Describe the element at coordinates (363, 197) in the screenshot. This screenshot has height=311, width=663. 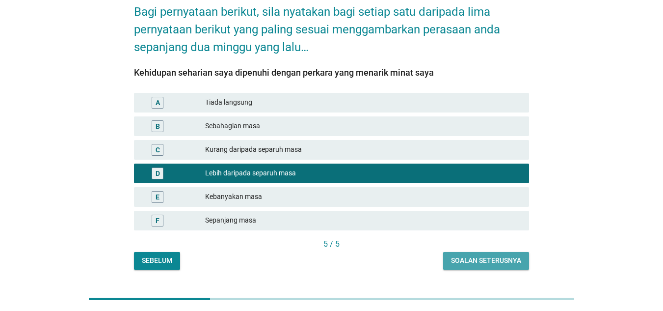
I see `div: Kebanyakan masa` at that location.